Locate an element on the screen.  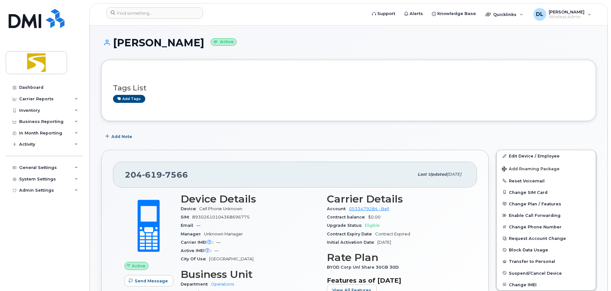
button: Request Account Change is located at coordinates (546, 238).